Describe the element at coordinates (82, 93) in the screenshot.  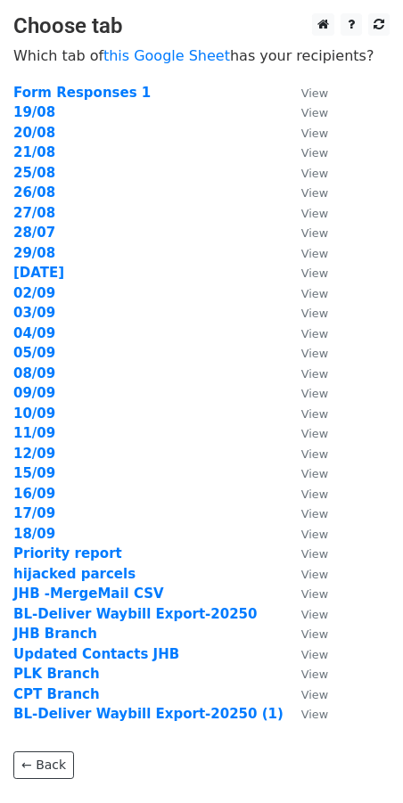
I see `strong: Form Responses 1` at that location.